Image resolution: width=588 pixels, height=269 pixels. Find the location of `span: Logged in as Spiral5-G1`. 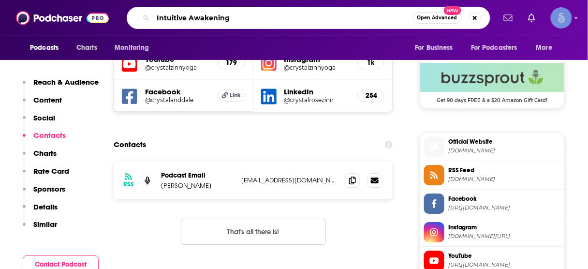

span: Logged in as Spiral5-G1 is located at coordinates (561, 18).